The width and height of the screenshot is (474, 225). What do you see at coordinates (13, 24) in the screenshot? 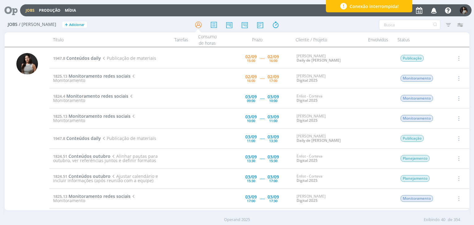
I see `span: Jobs` at bounding box center [13, 24].